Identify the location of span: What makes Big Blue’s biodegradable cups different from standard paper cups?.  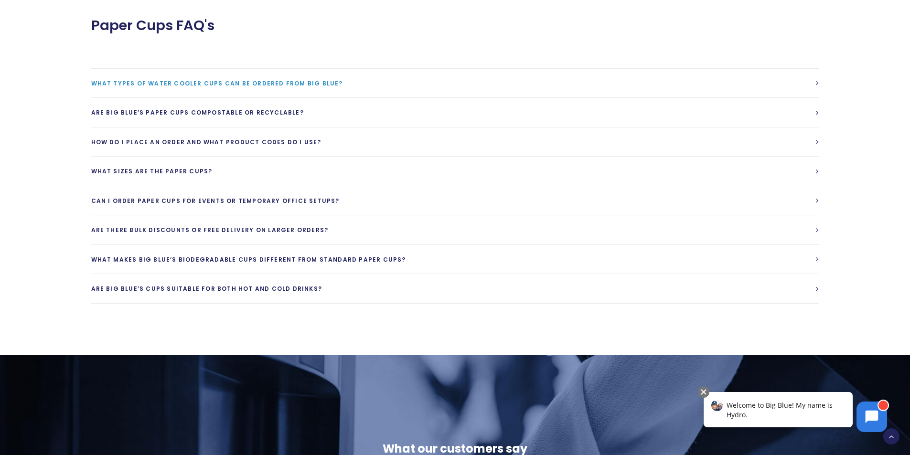
(248, 259).